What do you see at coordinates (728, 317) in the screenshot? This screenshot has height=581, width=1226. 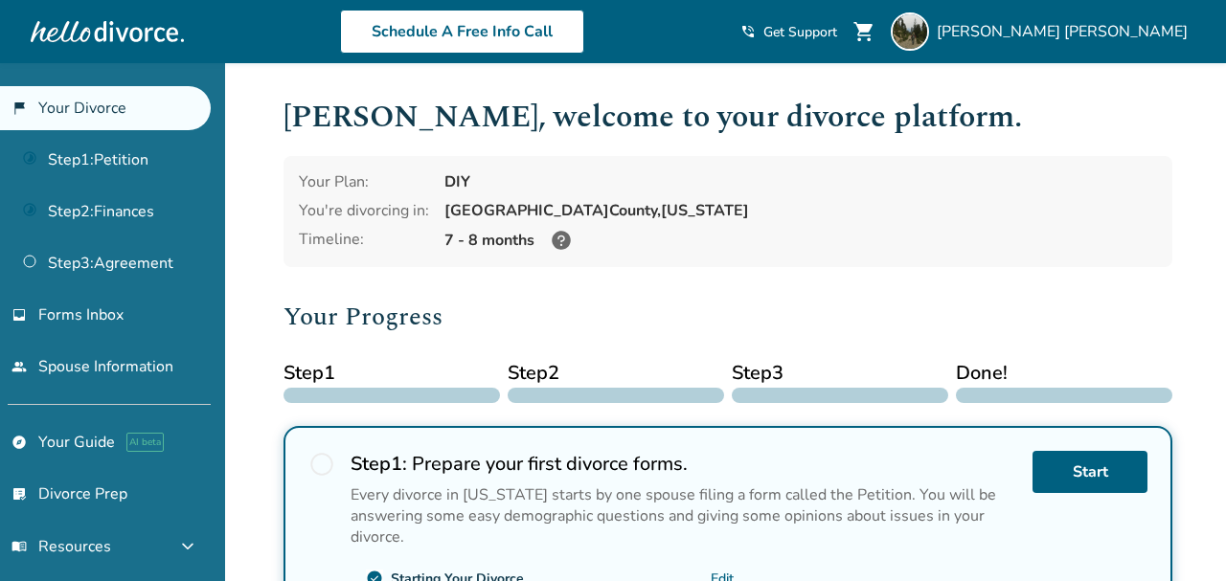 I see `h2: Your Progress` at bounding box center [728, 317].